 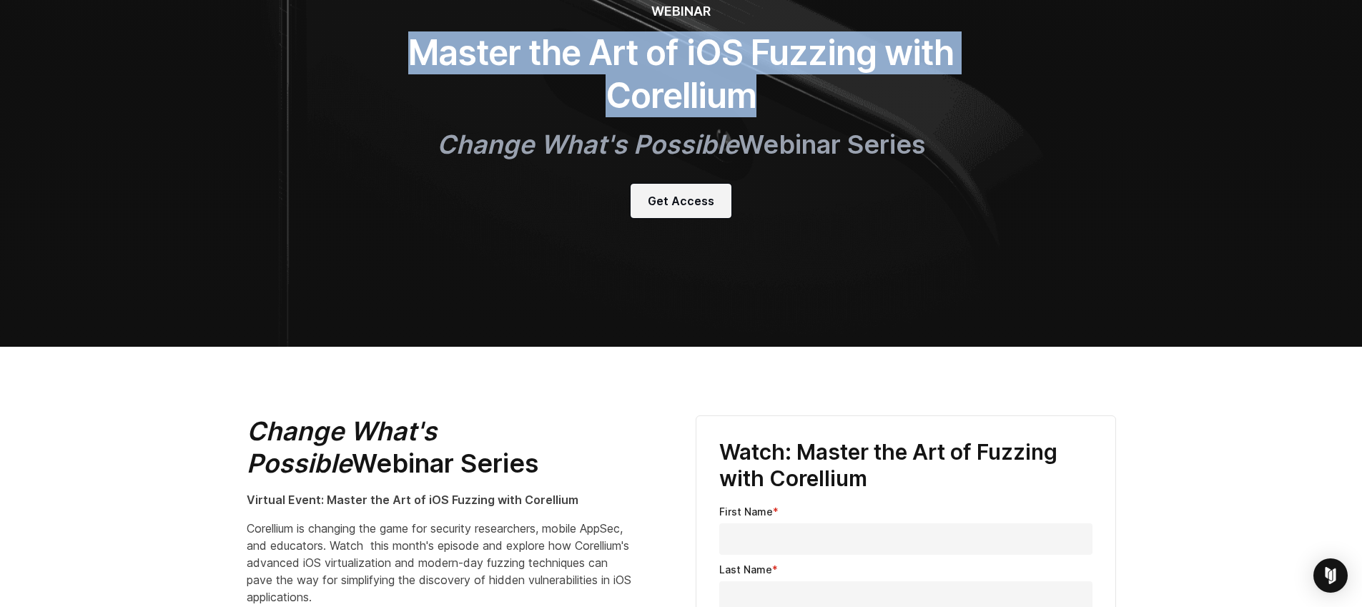 I want to click on div: Open Intercom Messenger, so click(x=1330, y=575).